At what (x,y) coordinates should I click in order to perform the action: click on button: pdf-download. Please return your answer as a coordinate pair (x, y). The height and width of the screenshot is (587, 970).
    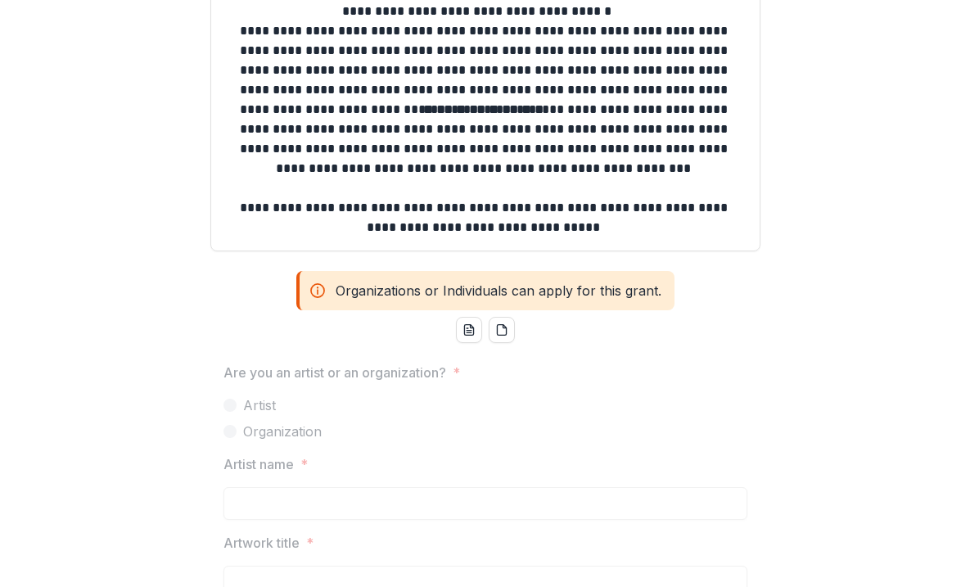
    Looking at the image, I should click on (502, 330).